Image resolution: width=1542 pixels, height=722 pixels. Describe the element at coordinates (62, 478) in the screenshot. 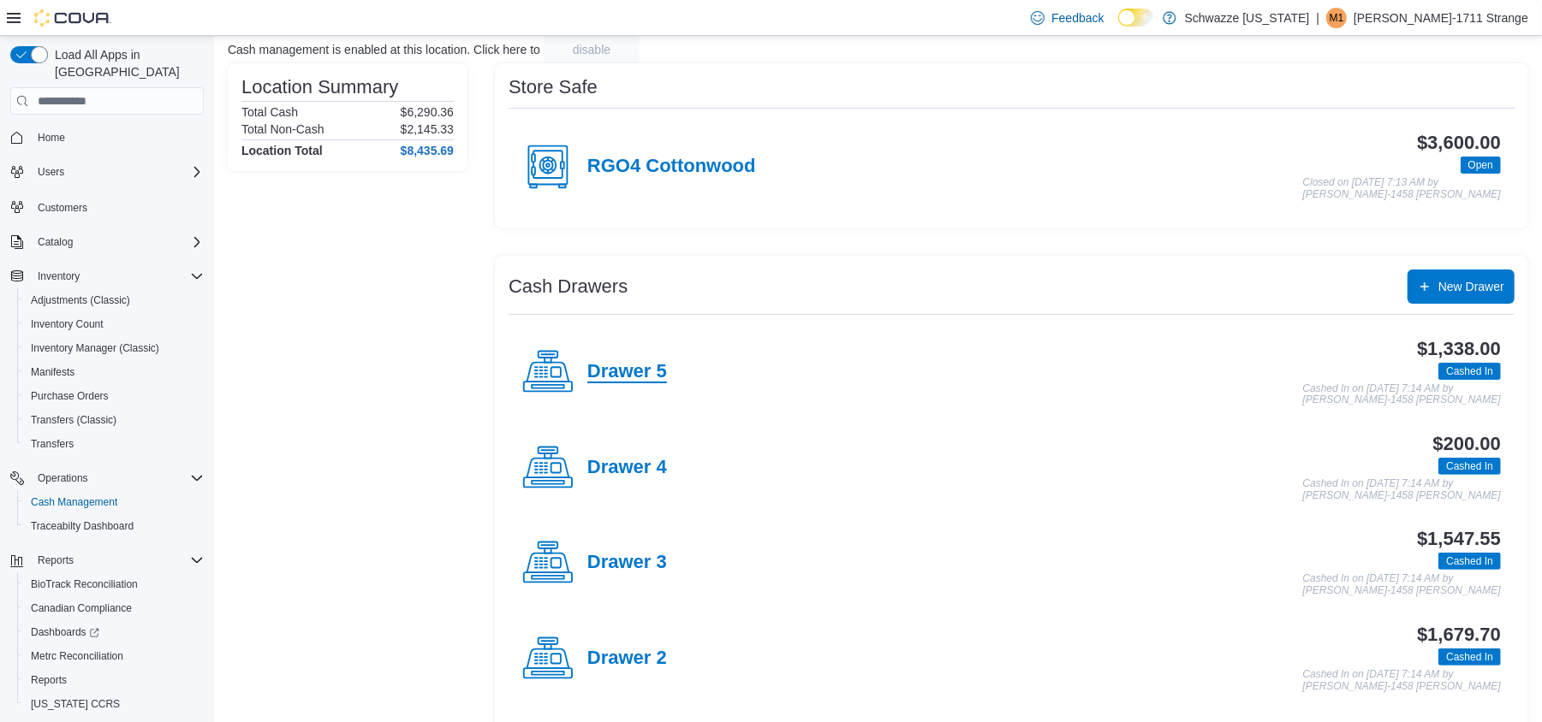

I see `button: Operations` at that location.